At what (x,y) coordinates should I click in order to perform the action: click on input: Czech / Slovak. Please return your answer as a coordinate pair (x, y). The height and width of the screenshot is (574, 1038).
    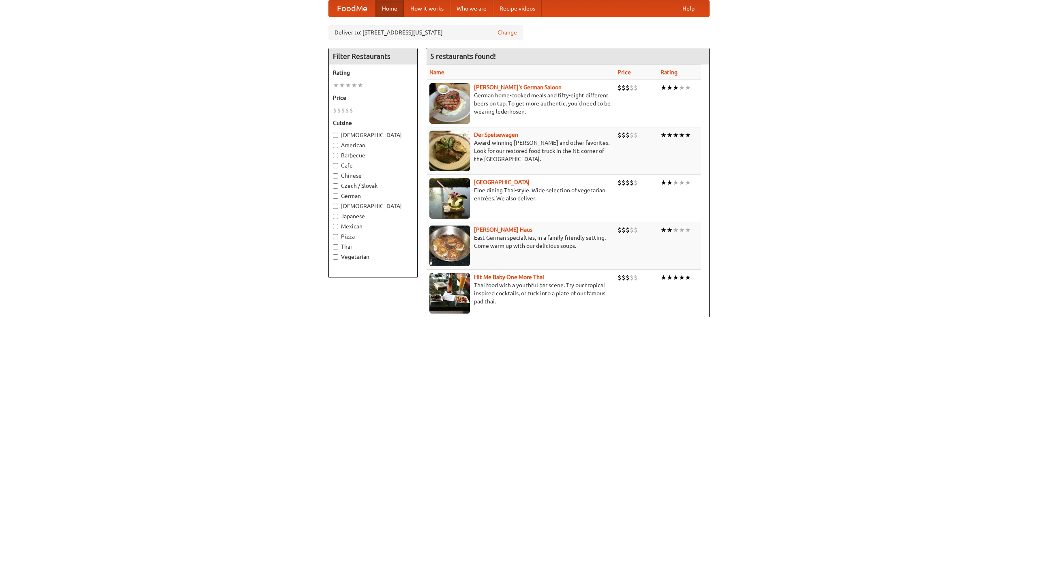
    Looking at the image, I should click on (335, 186).